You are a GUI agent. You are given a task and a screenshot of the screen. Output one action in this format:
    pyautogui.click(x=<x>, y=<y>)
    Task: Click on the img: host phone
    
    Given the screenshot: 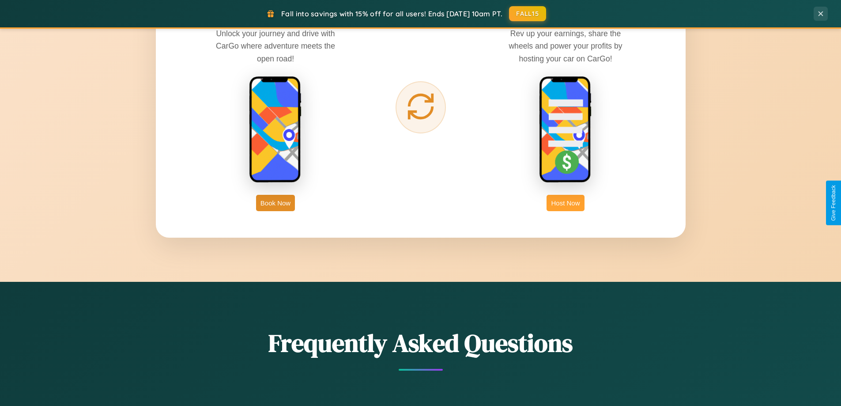 What is the action you would take?
    pyautogui.click(x=566, y=130)
    